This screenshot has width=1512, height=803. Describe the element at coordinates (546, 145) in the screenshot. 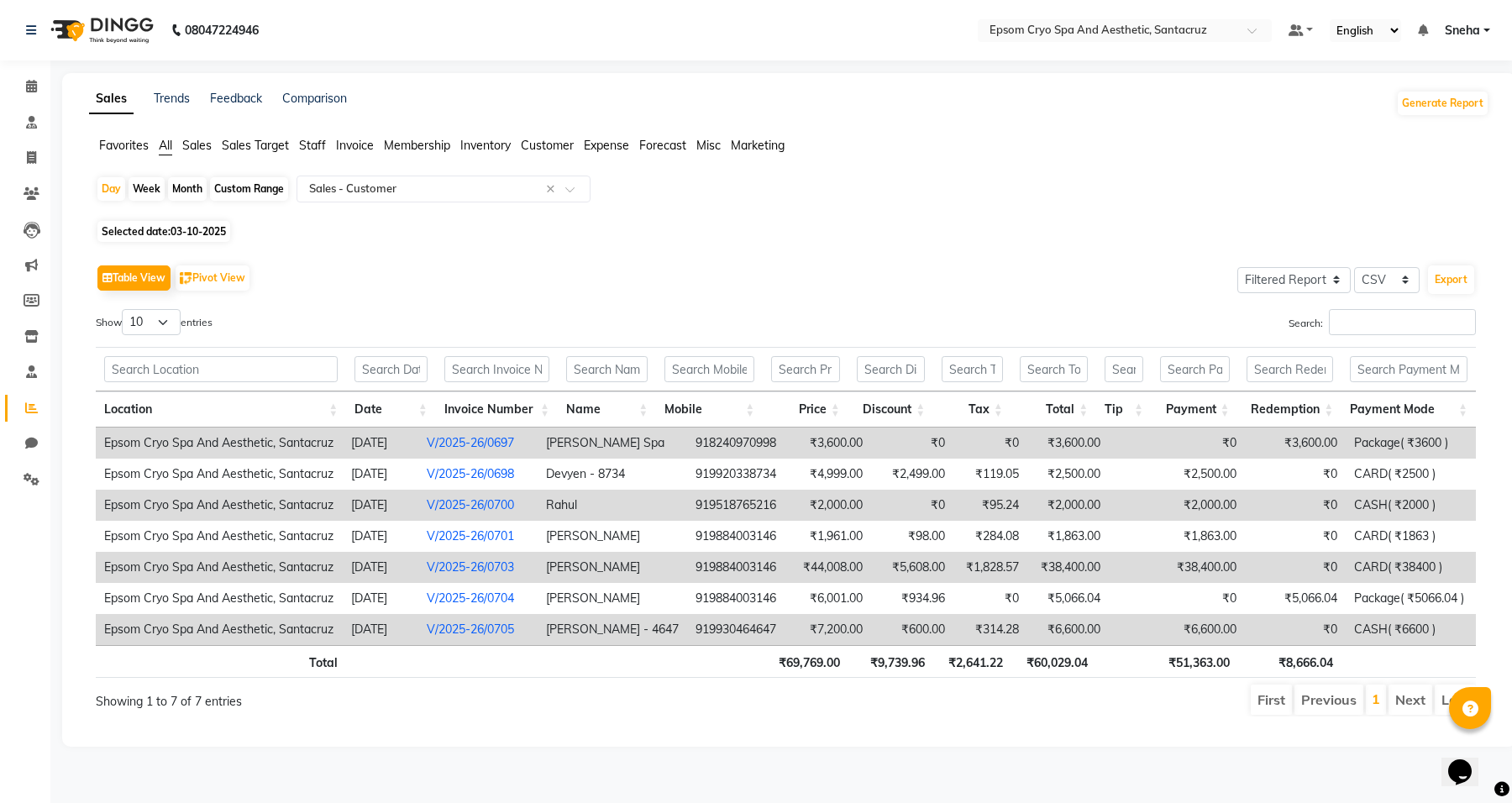

I see `span: Customer` at that location.